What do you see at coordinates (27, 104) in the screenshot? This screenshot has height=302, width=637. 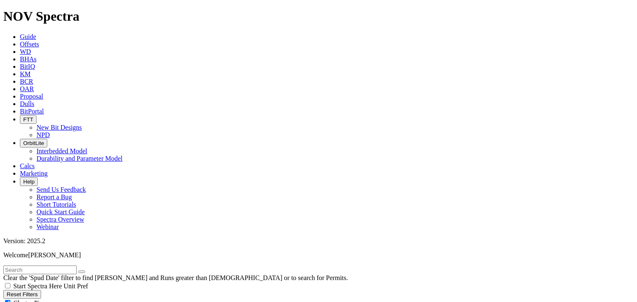 I see `span: Dulls` at bounding box center [27, 104].